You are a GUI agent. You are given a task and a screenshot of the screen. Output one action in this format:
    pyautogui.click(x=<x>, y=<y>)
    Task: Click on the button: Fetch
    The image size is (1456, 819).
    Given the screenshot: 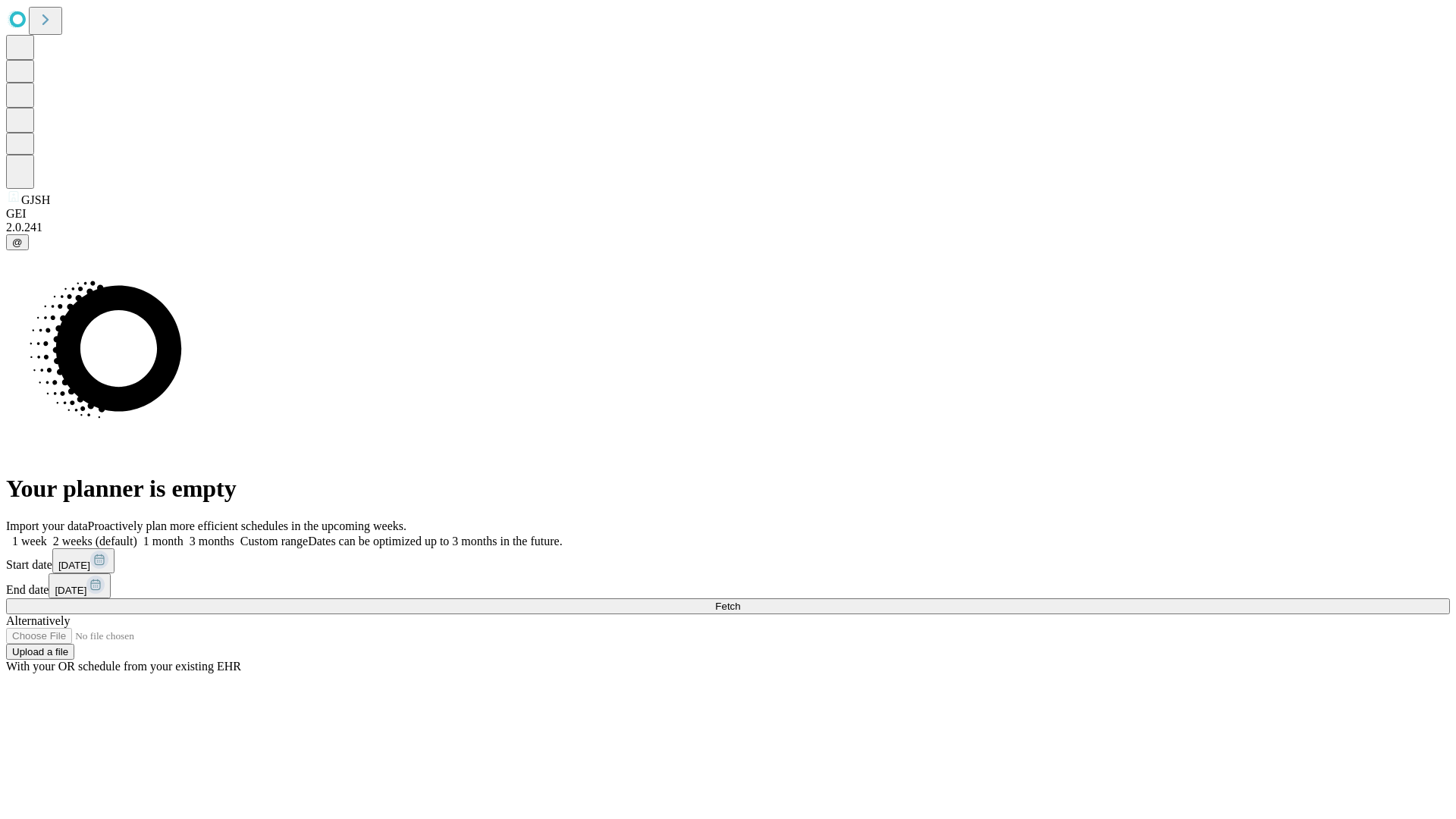 What is the action you would take?
    pyautogui.click(x=728, y=607)
    